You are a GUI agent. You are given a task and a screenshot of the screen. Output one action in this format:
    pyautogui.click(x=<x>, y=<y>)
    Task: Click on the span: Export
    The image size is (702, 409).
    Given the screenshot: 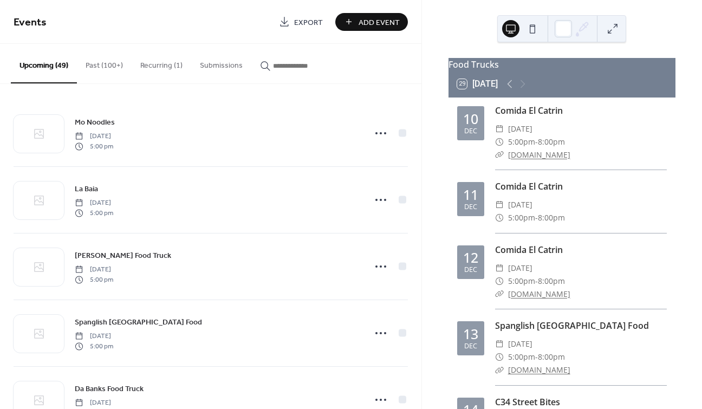 What is the action you would take?
    pyautogui.click(x=308, y=22)
    